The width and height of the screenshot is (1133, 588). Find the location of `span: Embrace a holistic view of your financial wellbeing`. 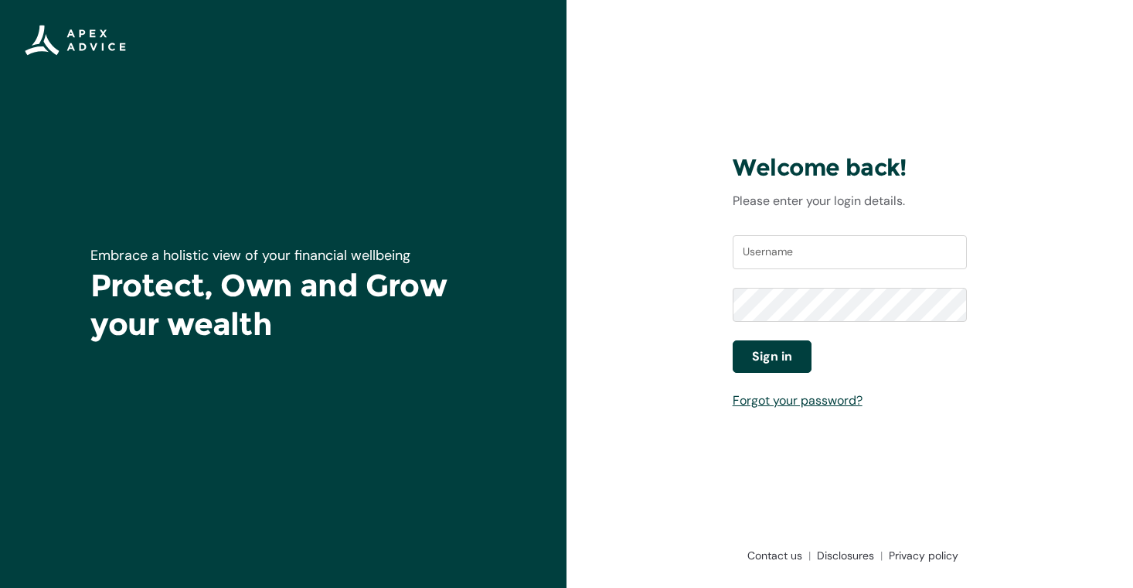

span: Embrace a holistic view of your financial wellbeing is located at coordinates (250, 255).